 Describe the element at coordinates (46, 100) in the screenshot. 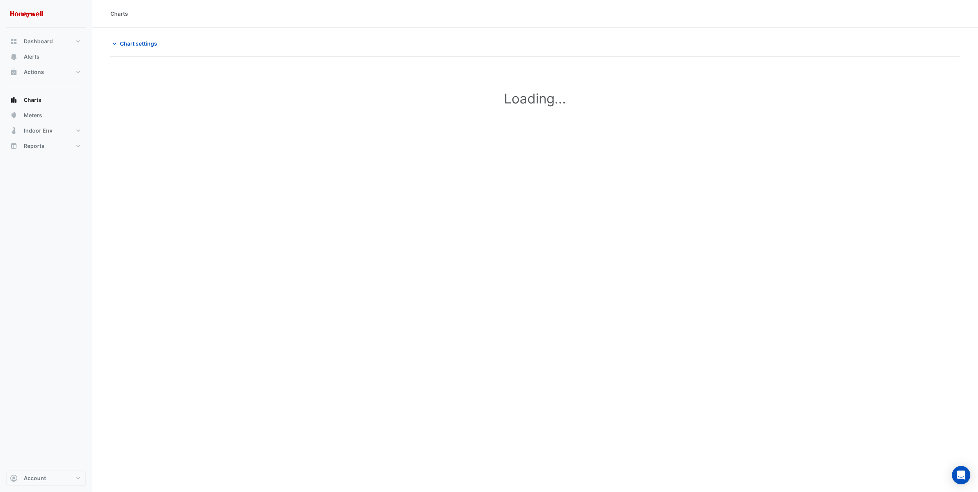

I see `button: Charts` at that location.